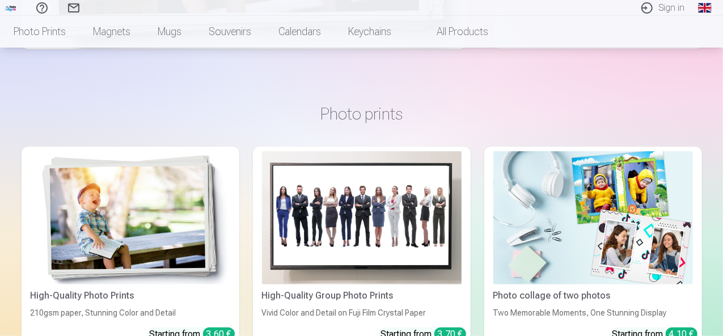  What do you see at coordinates (362, 313) in the screenshot?
I see `div: Vivid Color and Detail on Fuji Film Crystal Paper` at bounding box center [362, 313].